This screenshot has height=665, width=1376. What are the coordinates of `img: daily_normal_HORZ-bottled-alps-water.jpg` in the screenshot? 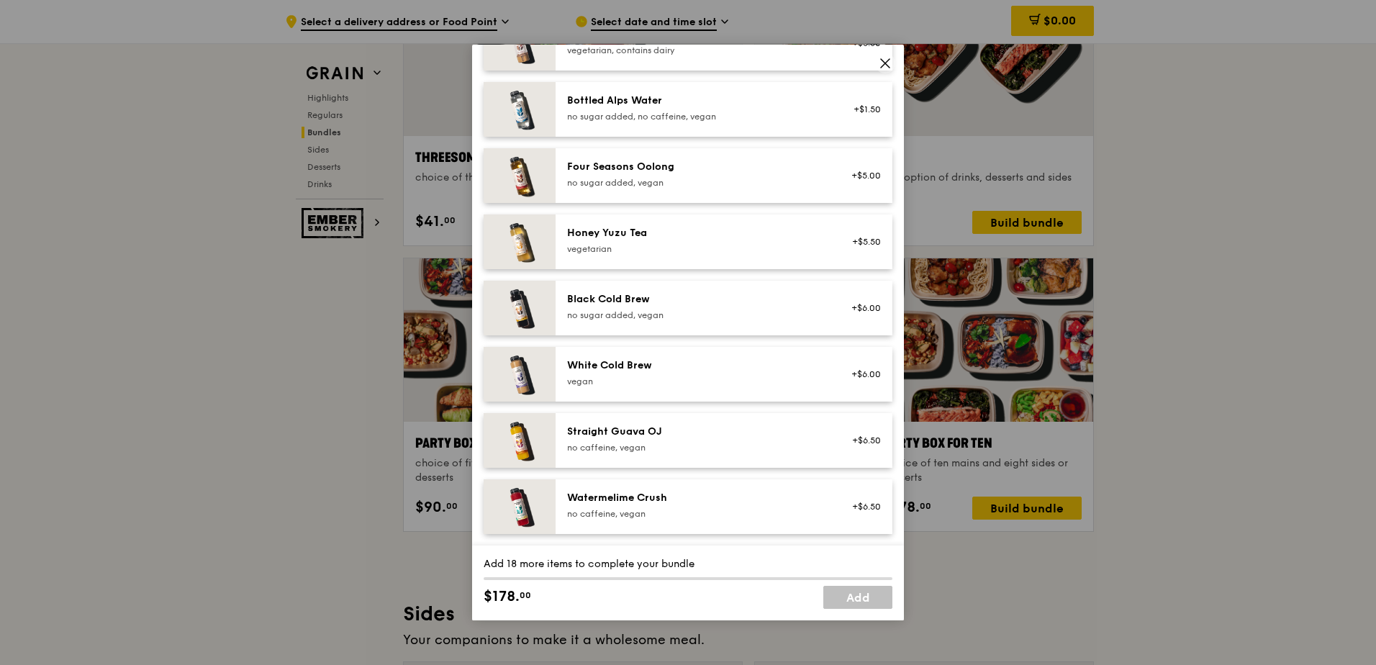 It's located at (520, 109).